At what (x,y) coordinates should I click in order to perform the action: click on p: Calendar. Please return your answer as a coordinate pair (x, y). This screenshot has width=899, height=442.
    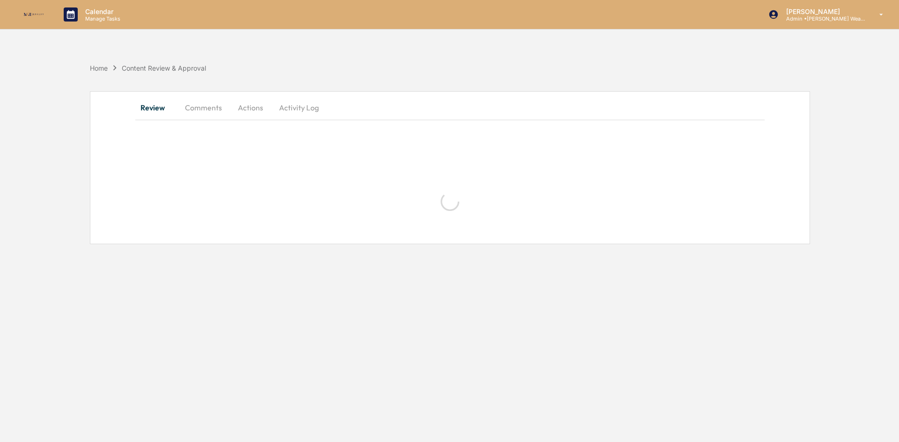
    Looking at the image, I should click on (101, 11).